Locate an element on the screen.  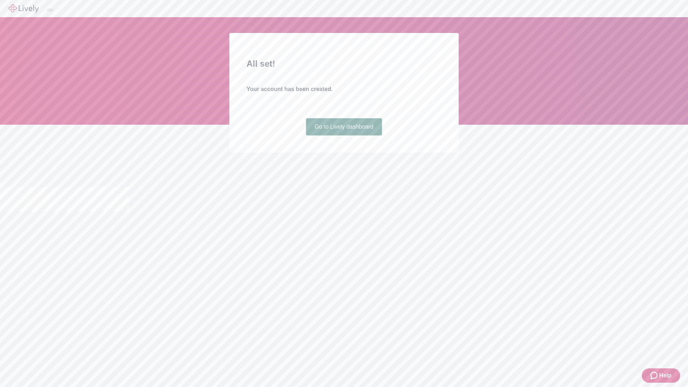
button: Zendesk support iconHelp is located at coordinates (661, 376).